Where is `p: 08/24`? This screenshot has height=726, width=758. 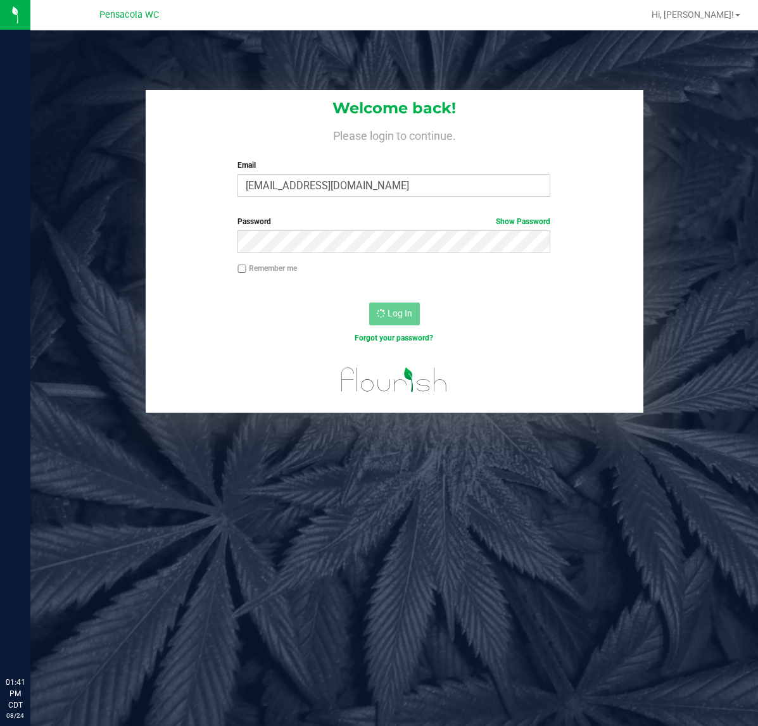
p: 08/24 is located at coordinates (15, 715).